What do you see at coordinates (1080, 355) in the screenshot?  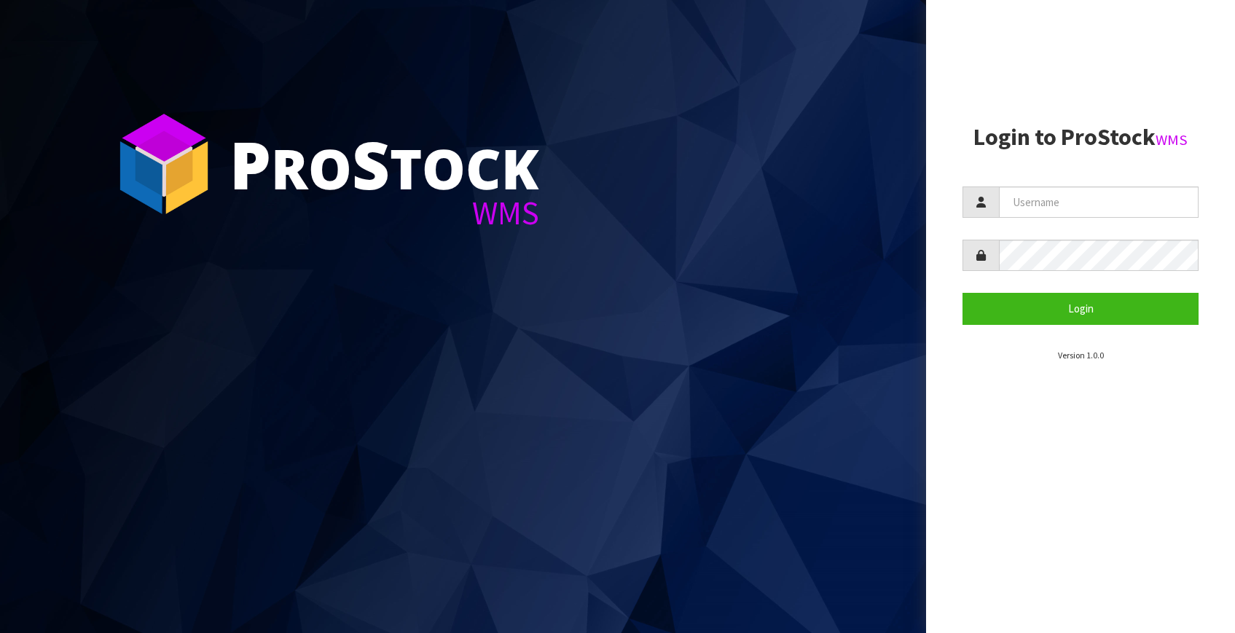 I see `small: Version 1.0.0` at bounding box center [1080, 355].